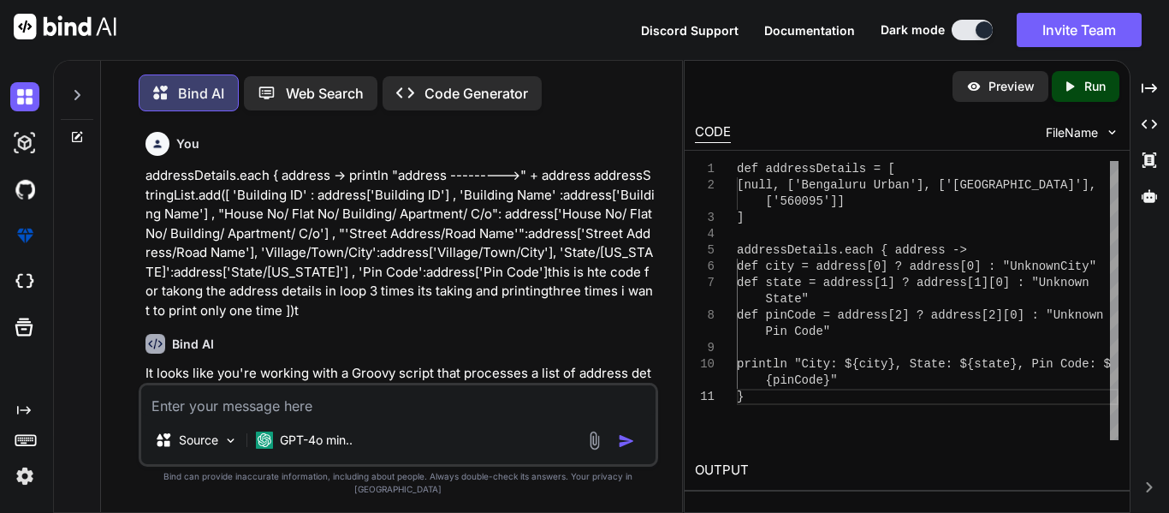 This screenshot has height=513, width=1169. I want to click on img: cloudideIcon, so click(25, 282).